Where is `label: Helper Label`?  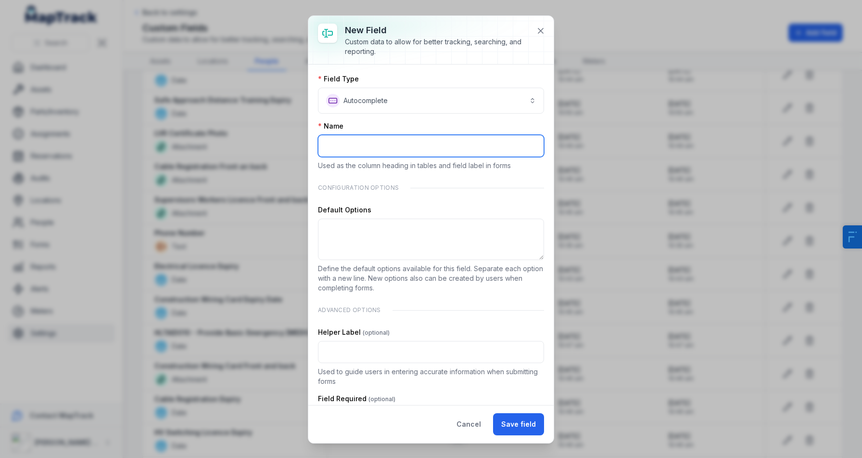
label: Helper Label is located at coordinates (354, 332).